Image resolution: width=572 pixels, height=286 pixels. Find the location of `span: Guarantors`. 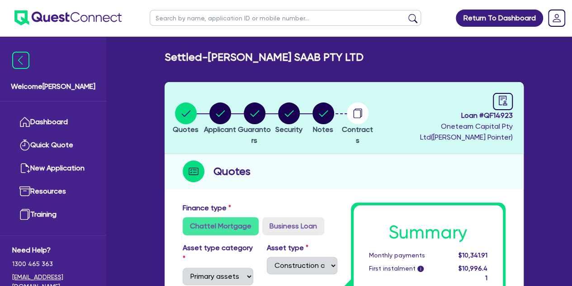

span: Guarantors is located at coordinates (254, 134).